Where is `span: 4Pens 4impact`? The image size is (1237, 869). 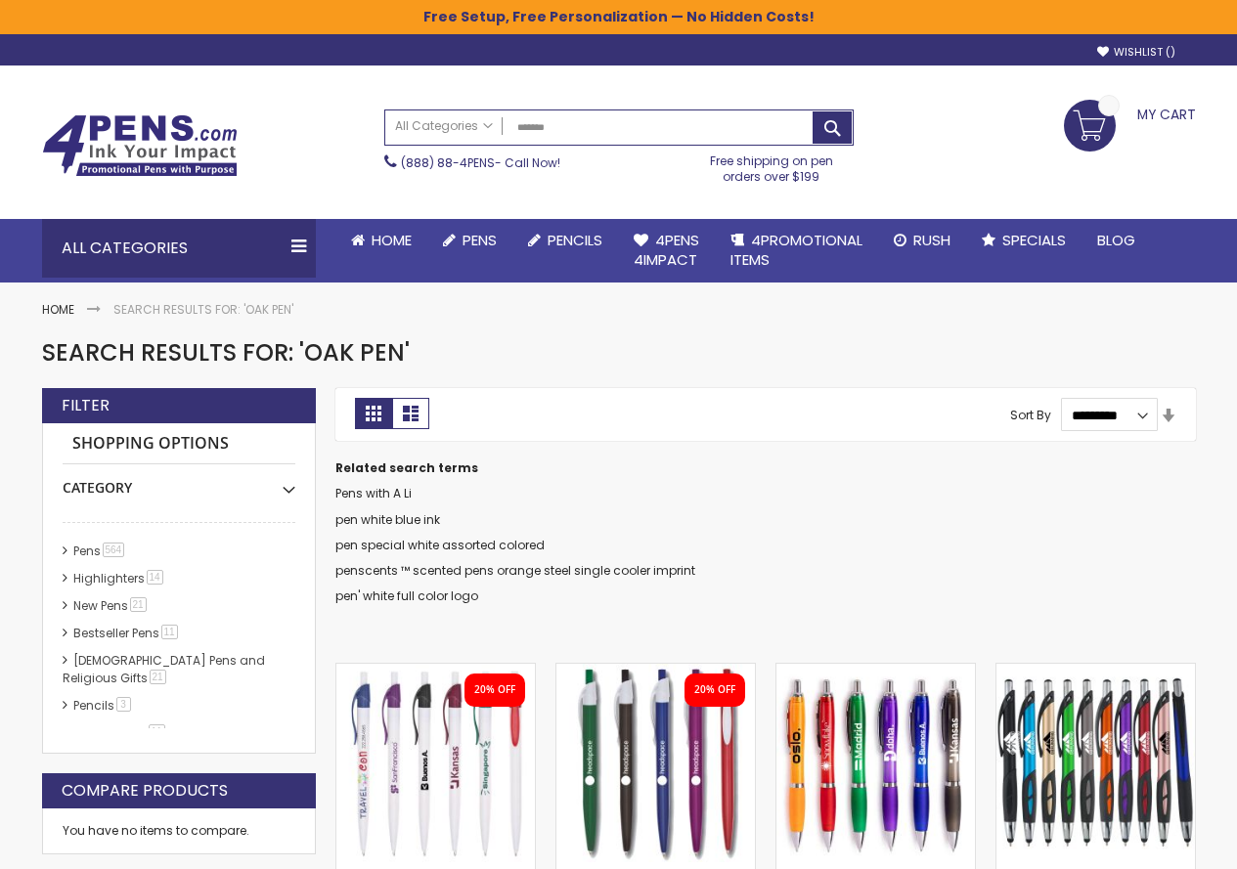 span: 4Pens 4impact is located at coordinates (666, 249).